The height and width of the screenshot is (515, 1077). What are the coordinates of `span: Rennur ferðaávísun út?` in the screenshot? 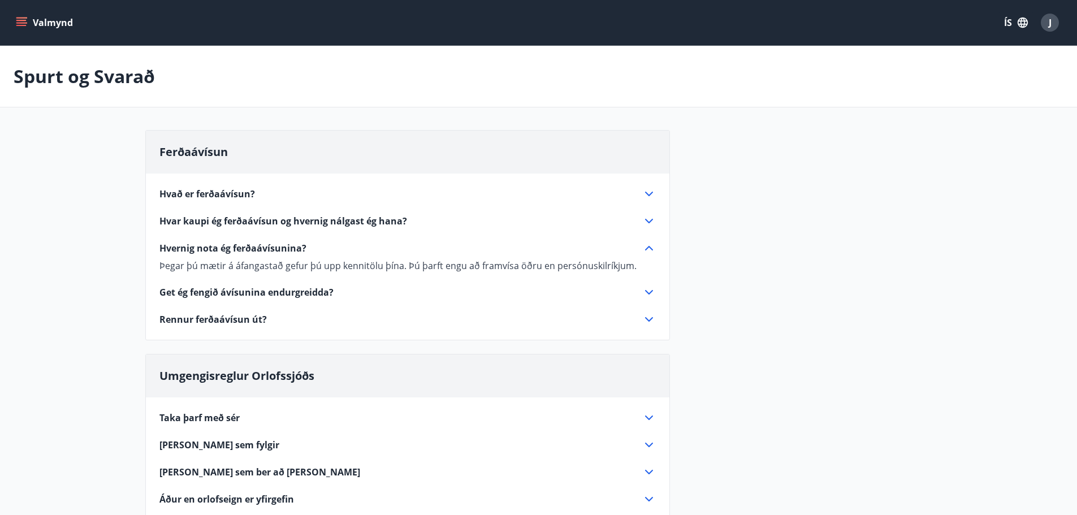 It's located at (213, 319).